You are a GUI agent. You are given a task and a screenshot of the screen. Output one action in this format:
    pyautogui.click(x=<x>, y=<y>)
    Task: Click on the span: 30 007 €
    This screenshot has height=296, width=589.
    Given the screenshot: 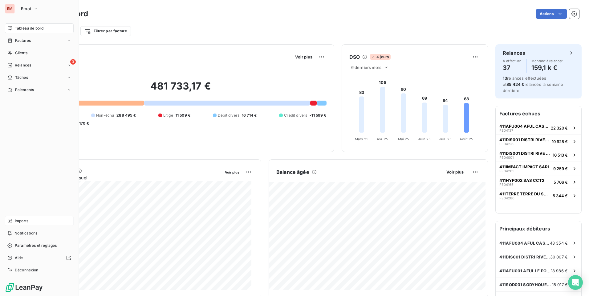 What is the action you would take?
    pyautogui.click(x=559, y=257)
    